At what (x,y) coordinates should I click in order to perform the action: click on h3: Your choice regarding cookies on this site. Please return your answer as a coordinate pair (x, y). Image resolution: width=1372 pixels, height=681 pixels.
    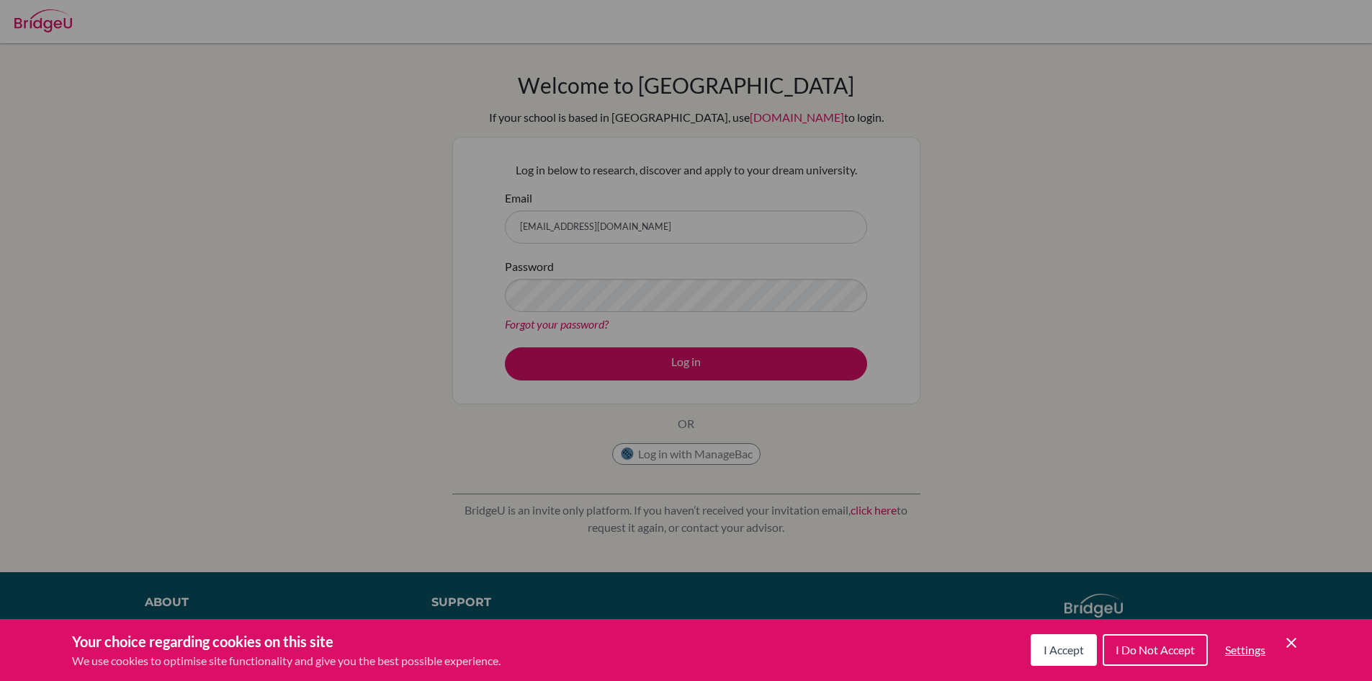
    Looking at the image, I should click on (286, 641).